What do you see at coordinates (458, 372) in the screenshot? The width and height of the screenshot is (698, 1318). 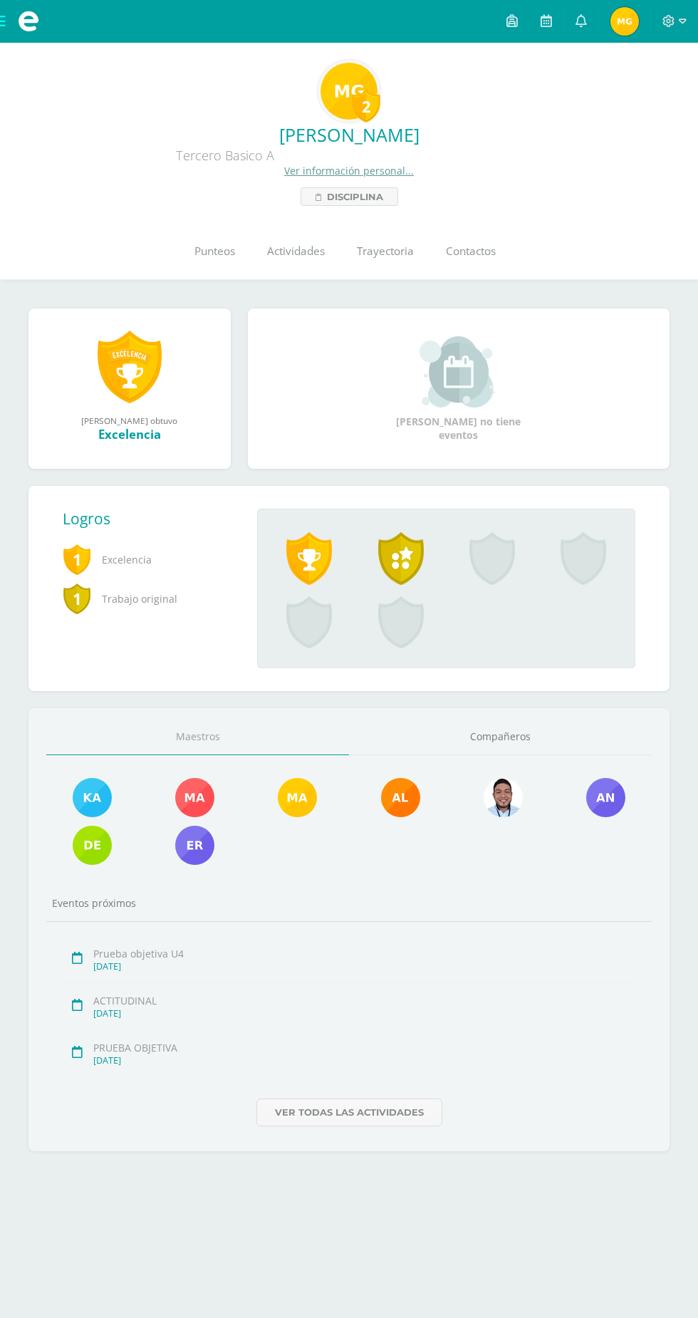 I see `img: event_small.png` at bounding box center [458, 372].